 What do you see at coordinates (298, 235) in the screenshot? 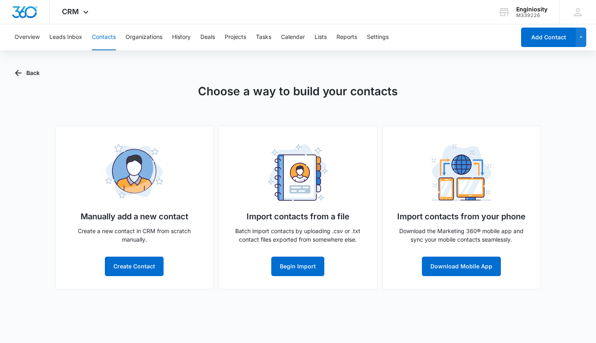
I see `p: Batch import contacts by uploading .csv or .txt contact files exported from somewhere else.` at bounding box center [298, 235].